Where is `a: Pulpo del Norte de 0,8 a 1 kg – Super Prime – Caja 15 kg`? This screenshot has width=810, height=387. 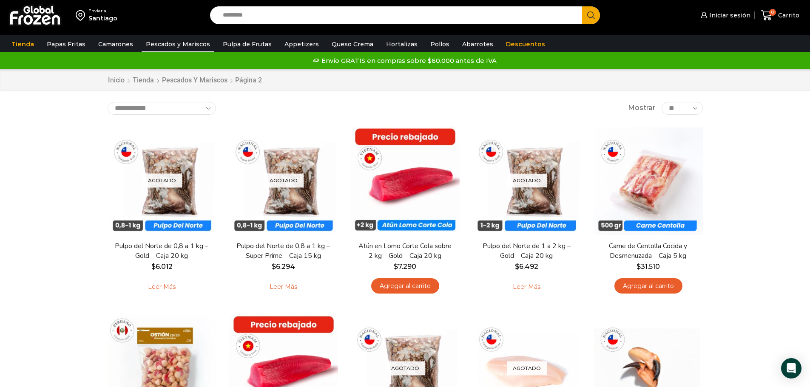
a: Pulpo del Norte de 0,8 a 1 kg – Super Prime – Caja 15 kg is located at coordinates (283, 251).